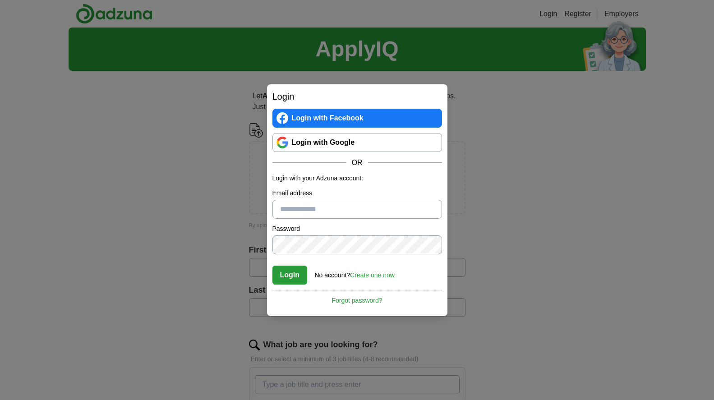 The image size is (714, 400). Describe the element at coordinates (357, 193) in the screenshot. I see `label: Email address` at that location.